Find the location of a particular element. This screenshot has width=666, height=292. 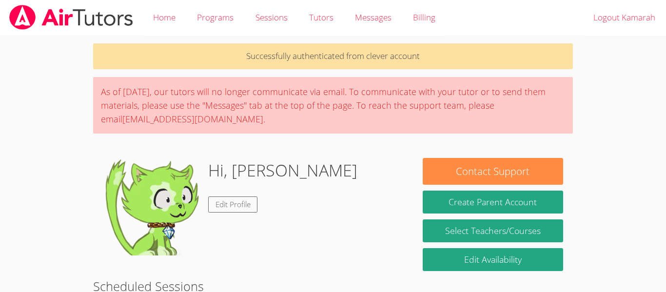

a: Edit Availability is located at coordinates (493, 259).